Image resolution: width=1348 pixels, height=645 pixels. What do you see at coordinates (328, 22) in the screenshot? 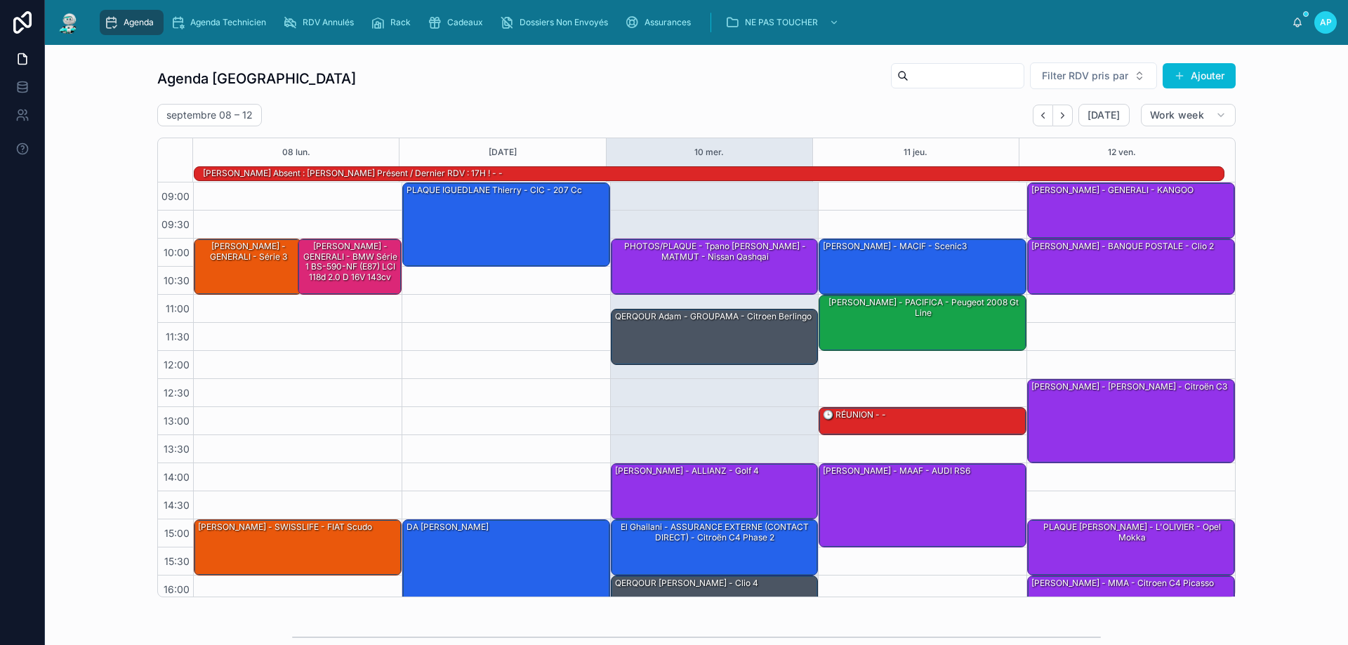
I see `span: RDV Annulés` at bounding box center [328, 22].